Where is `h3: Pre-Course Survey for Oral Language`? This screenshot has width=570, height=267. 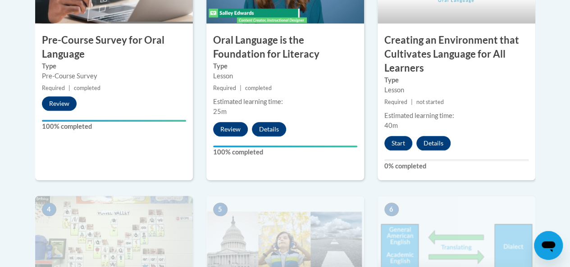 h3: Pre-Course Survey for Oral Language is located at coordinates (114, 47).